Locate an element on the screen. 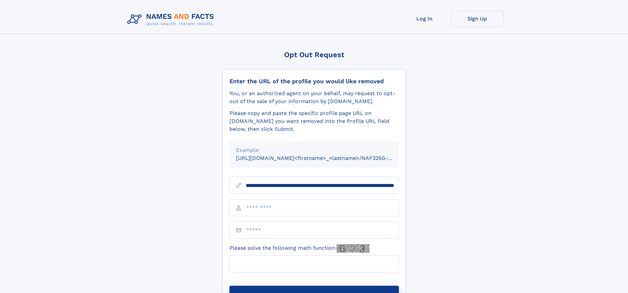 This screenshot has width=628, height=293. div: You, or an authorized agent on your behalf, may request to opt-out of the sale of your informatio... is located at coordinates (314, 97).